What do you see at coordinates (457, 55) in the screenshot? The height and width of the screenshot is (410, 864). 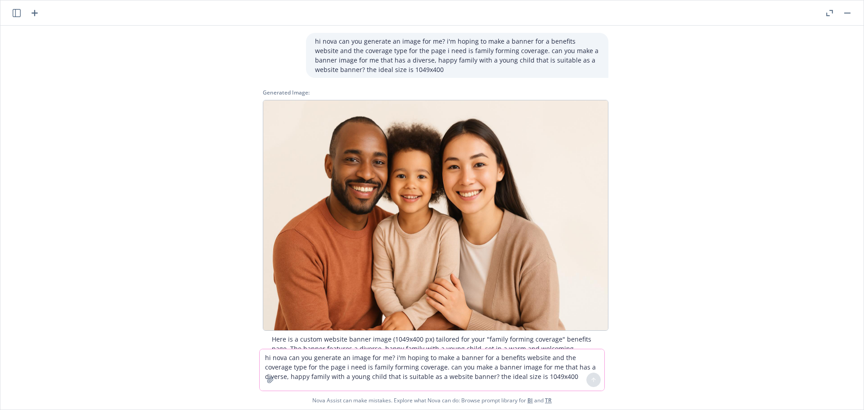 I see `p: hi nova can you generate an image for me? i'm hoping to make a banner for a benefits website and ...` at bounding box center [457, 55].